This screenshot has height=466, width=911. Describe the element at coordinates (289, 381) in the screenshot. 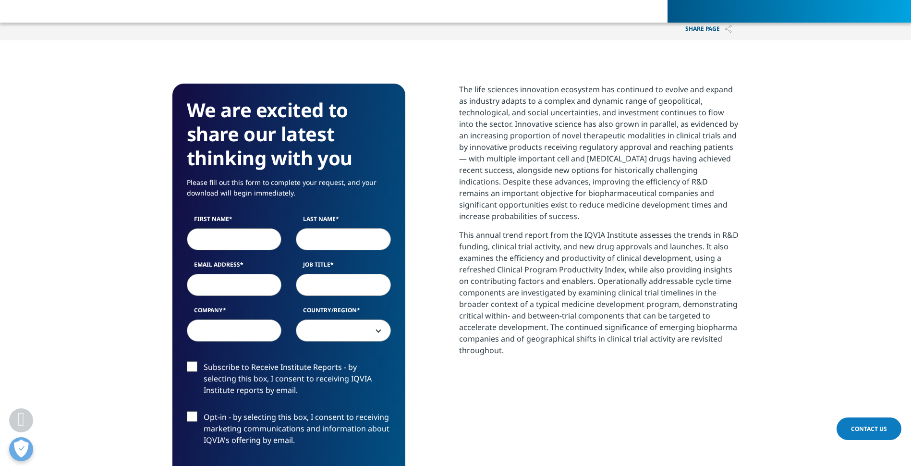

I see `label: Subscribe to Receive Institute Reports - by selecting this box, I consent to receiving IQVIA Inst...` at that location.